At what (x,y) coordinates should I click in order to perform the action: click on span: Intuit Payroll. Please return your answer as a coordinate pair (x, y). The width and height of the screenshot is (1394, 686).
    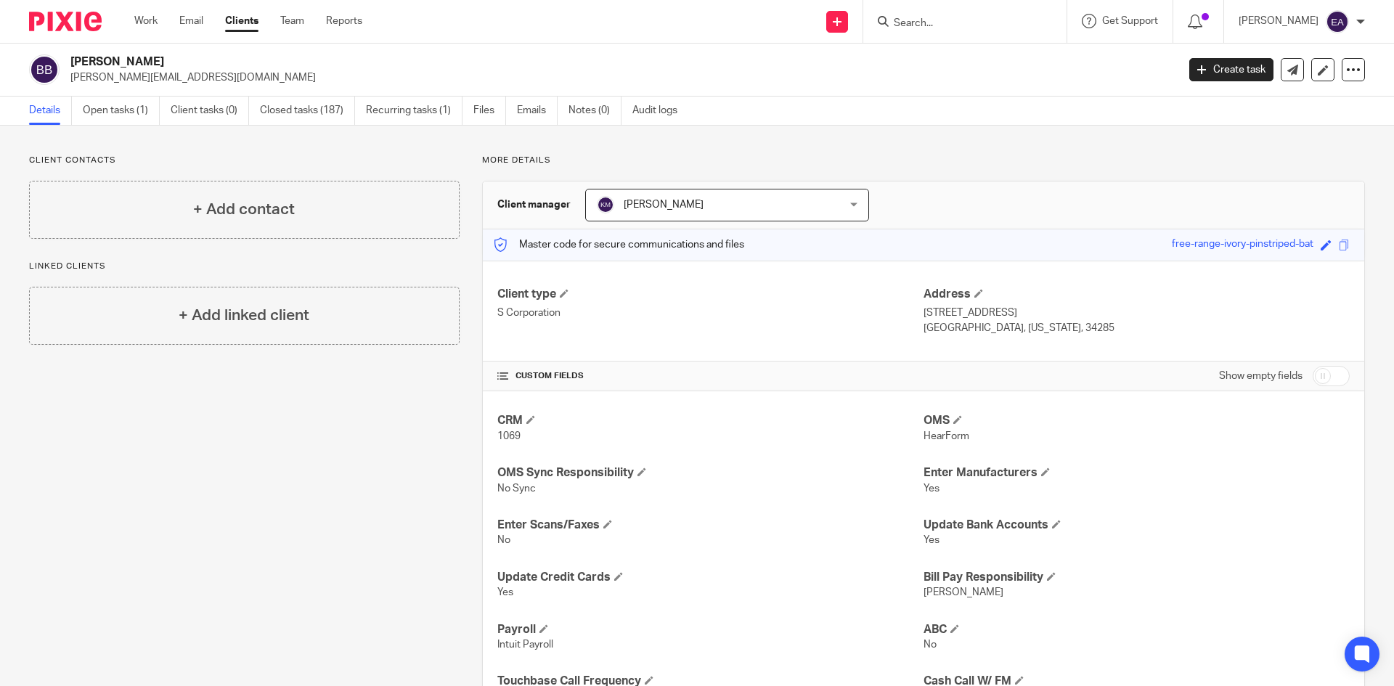
    Looking at the image, I should click on (525, 645).